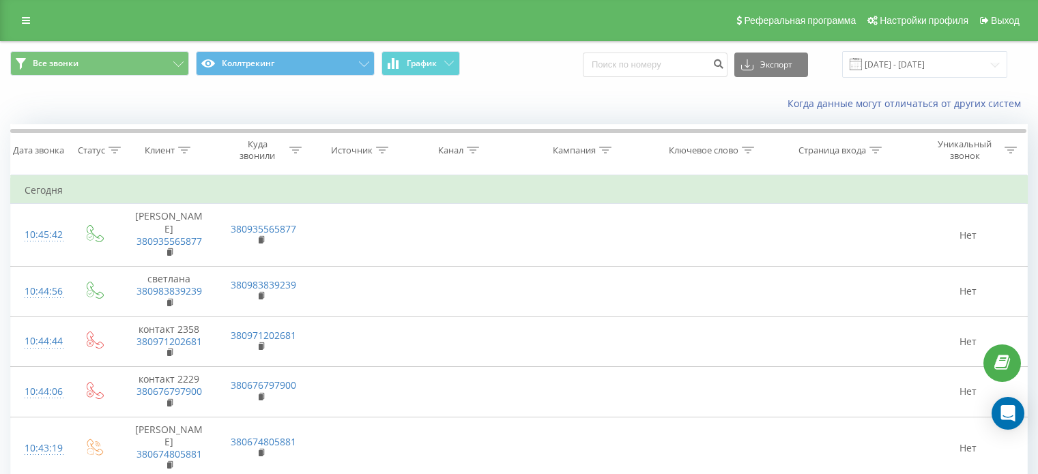  What do you see at coordinates (169, 393) in the screenshot?
I see `td: контакт 2229` at bounding box center [169, 393].